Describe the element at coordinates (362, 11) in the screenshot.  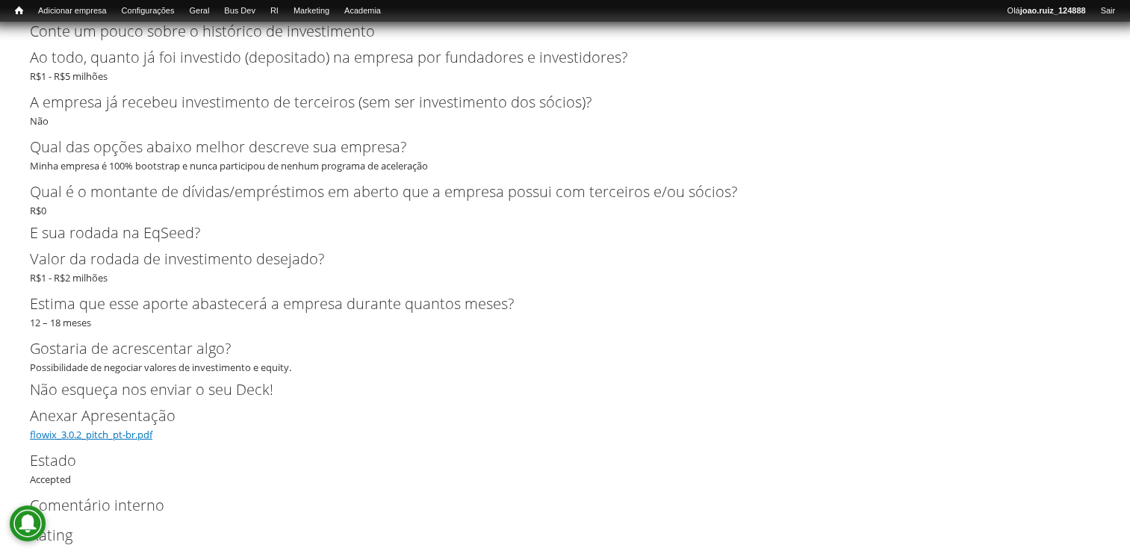
I see `a: Academia` at that location.